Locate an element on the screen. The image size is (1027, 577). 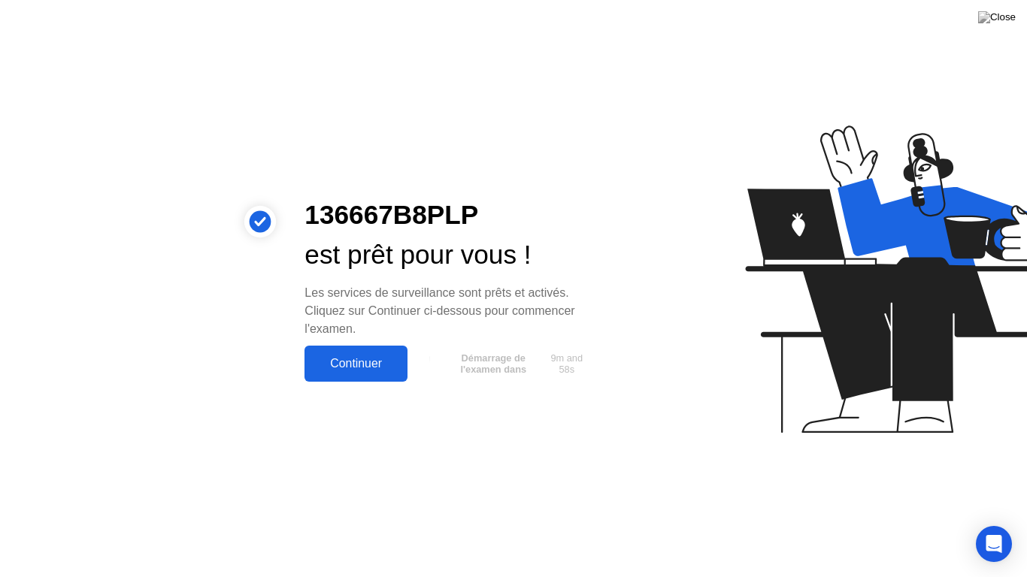
button: Démarrage de l'examen dans9m and 58s is located at coordinates (503, 364).